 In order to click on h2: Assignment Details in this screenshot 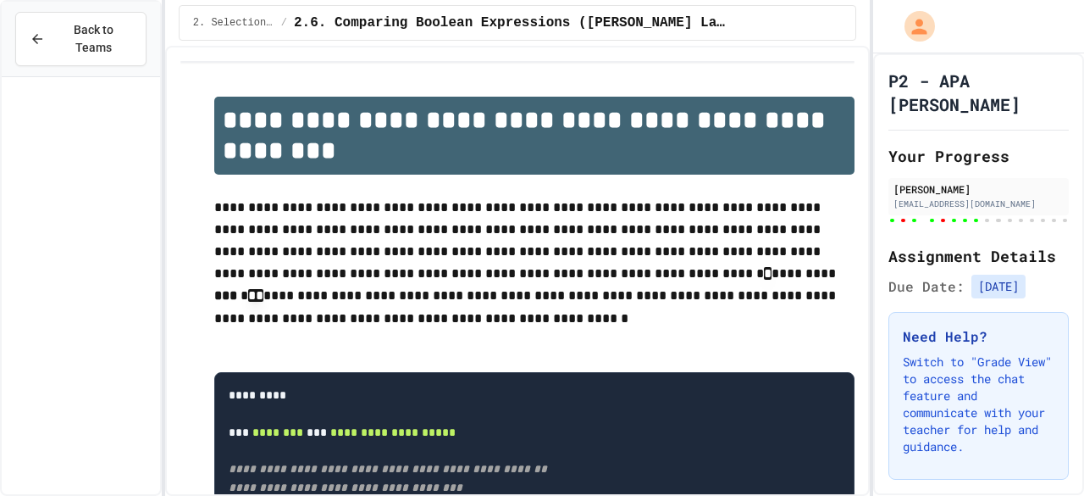, I will do `click(978, 256)`.